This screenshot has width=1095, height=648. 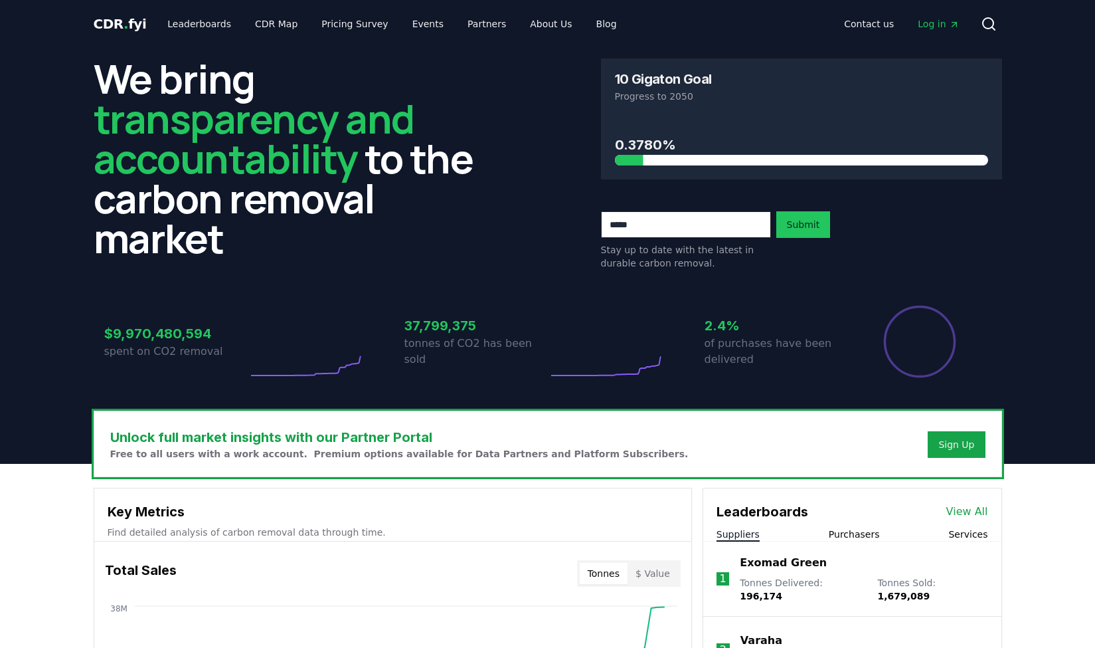 What do you see at coordinates (777, 325) in the screenshot?
I see `h3: 2.4%` at bounding box center [777, 325].